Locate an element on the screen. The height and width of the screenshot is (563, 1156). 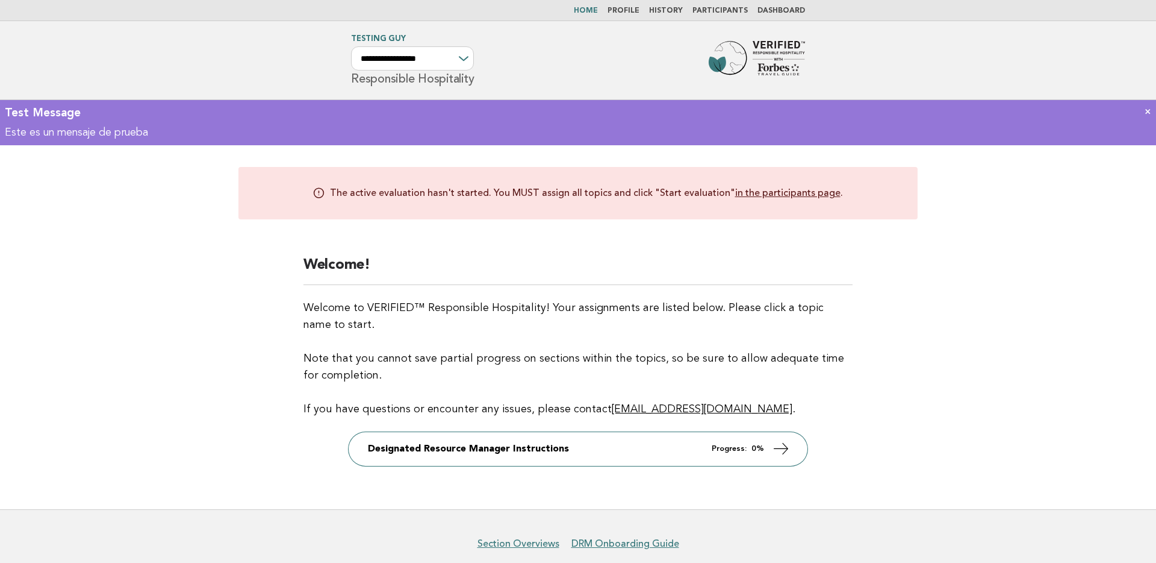
img: Forbes Travel Guide is located at coordinates (757, 60).